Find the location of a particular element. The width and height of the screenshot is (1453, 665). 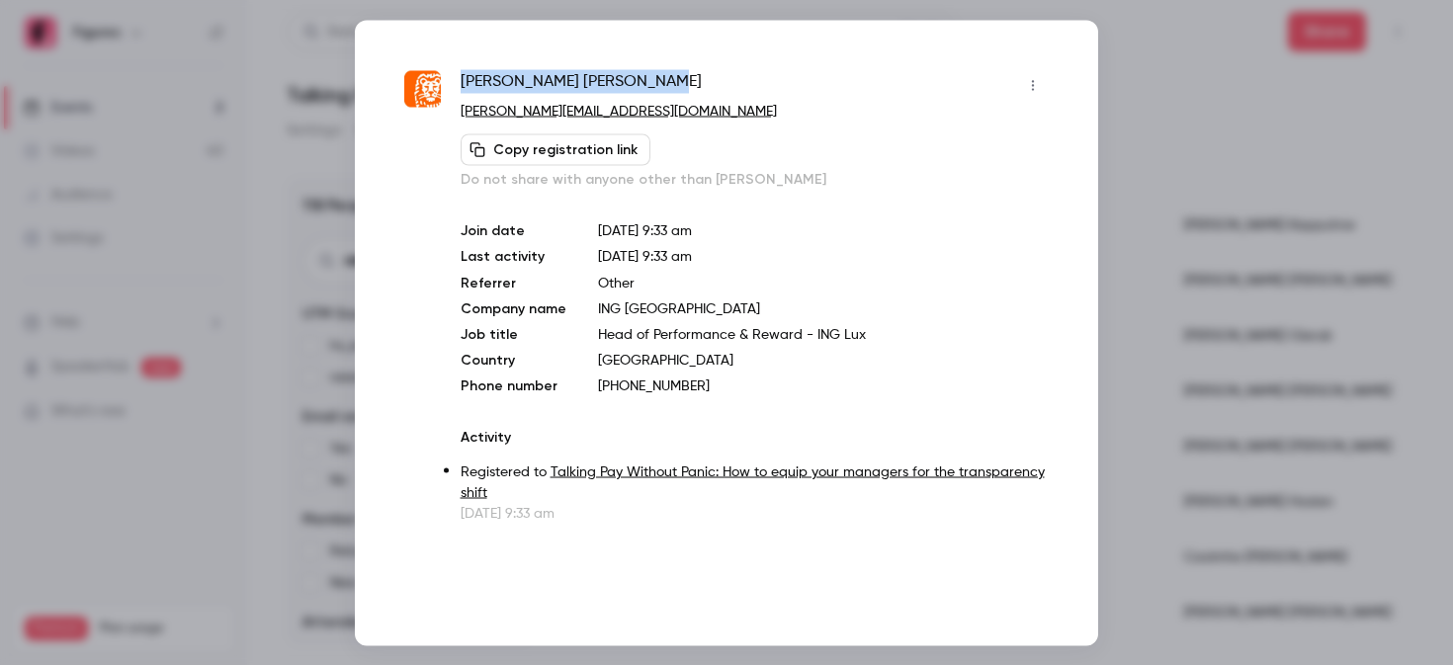

p: Country is located at coordinates (513, 360).